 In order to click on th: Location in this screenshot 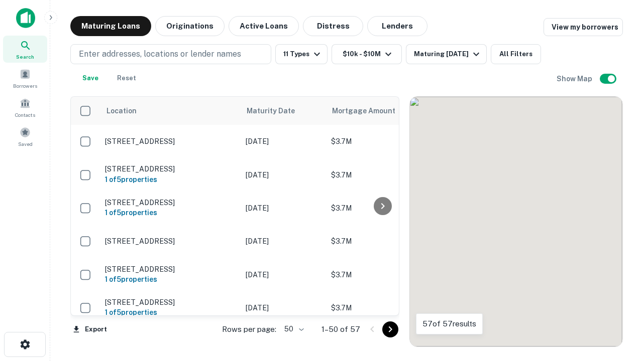, I will do `click(170, 111)`.